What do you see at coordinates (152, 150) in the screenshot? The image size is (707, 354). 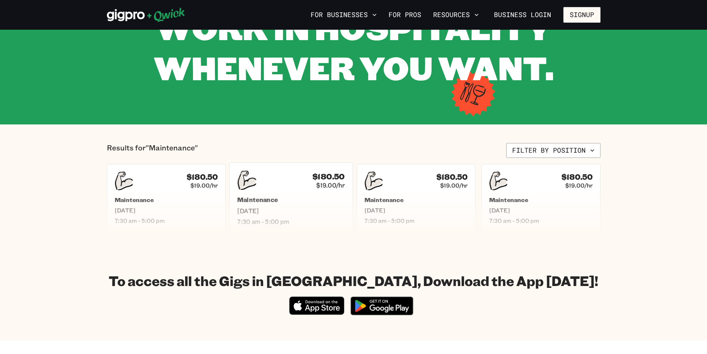 I see `p: Results for "Maintenance"` at bounding box center [152, 150].